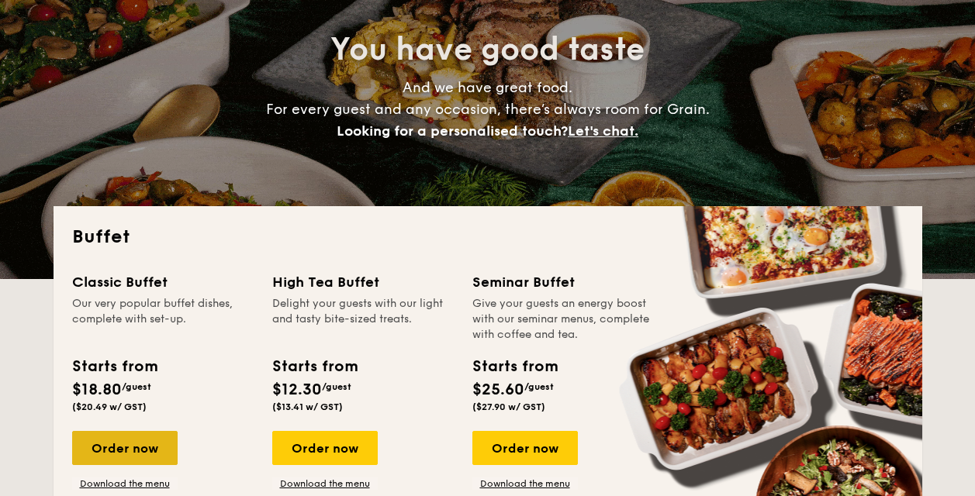 This screenshot has height=496, width=975. I want to click on h2: Buffet, so click(488, 237).